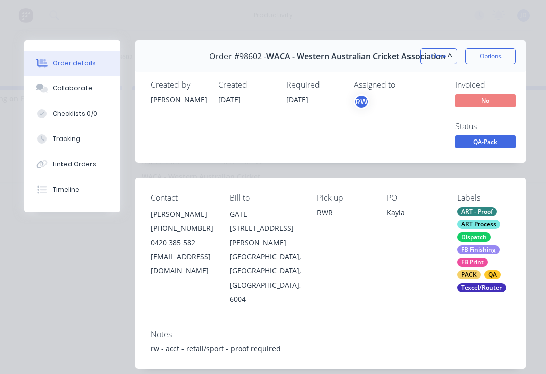 Image resolution: width=546 pixels, height=374 pixels. Describe the element at coordinates (493, 126) in the screenshot. I see `div: Status` at that location.